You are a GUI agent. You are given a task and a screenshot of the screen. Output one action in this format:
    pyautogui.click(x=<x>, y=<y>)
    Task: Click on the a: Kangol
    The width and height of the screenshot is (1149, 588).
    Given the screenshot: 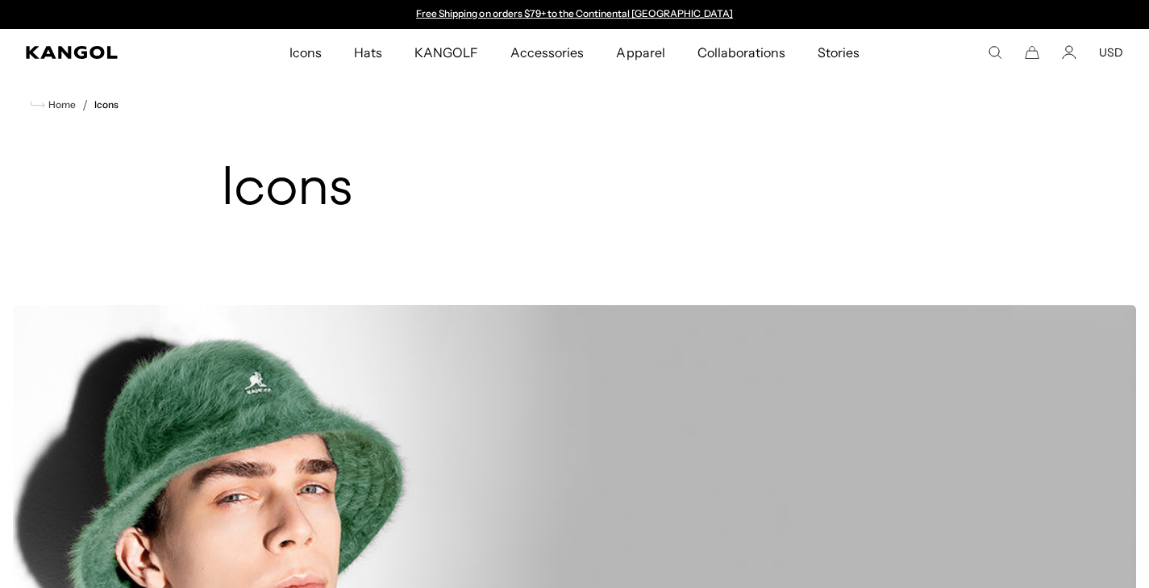 What is the action you would take?
    pyautogui.click(x=108, y=52)
    